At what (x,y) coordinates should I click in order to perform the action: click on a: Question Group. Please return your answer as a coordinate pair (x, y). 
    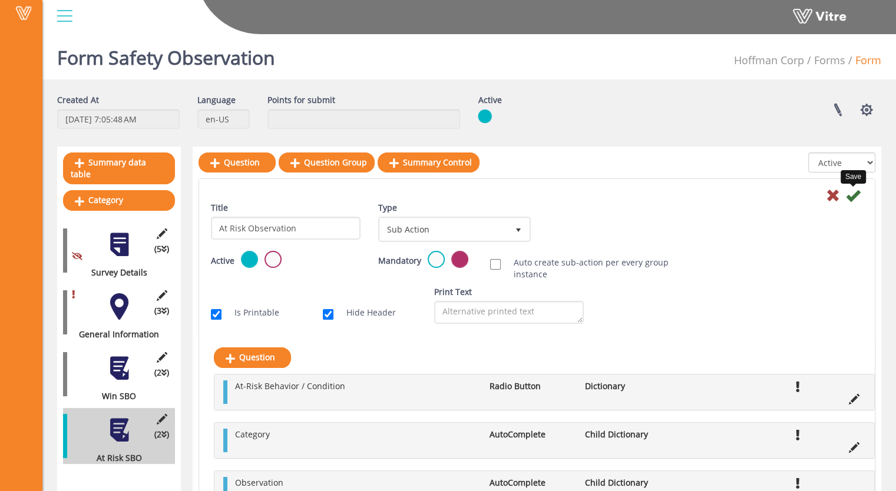
    Looking at the image, I should click on (326, 163).